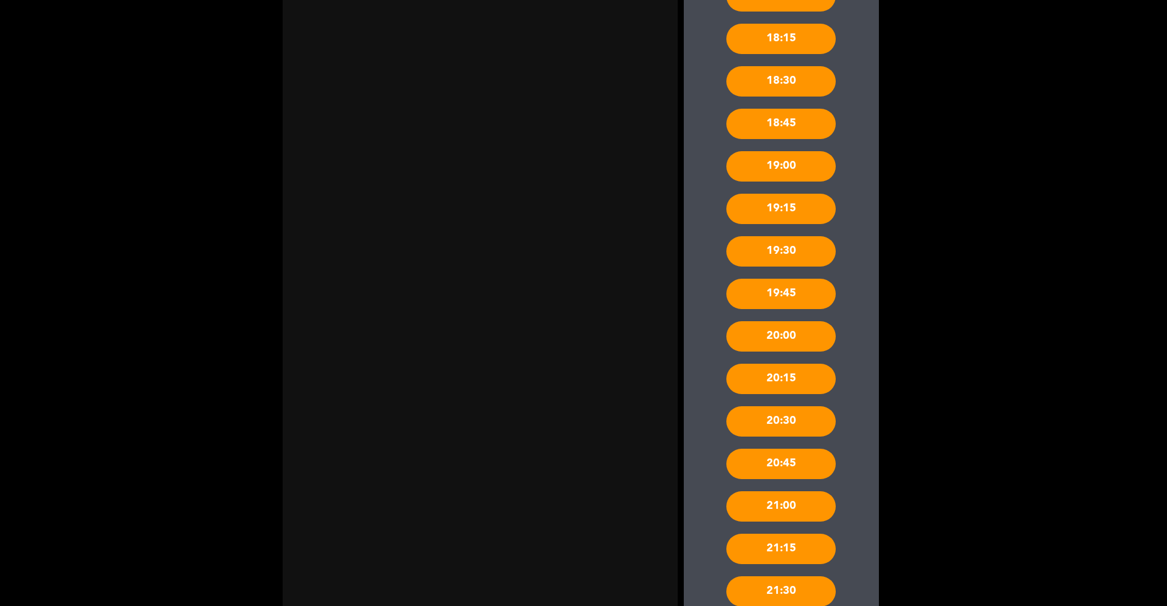 This screenshot has width=1167, height=606. Describe the element at coordinates (781, 379) in the screenshot. I see `div: 20:15` at that location.